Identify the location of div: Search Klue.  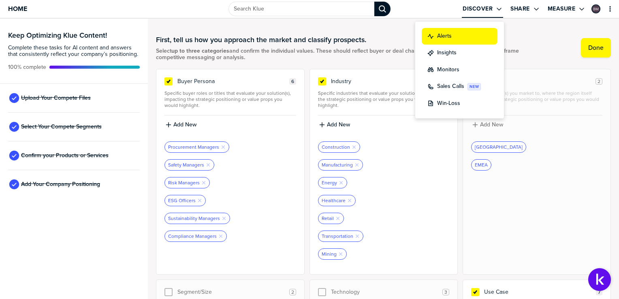
(382, 9).